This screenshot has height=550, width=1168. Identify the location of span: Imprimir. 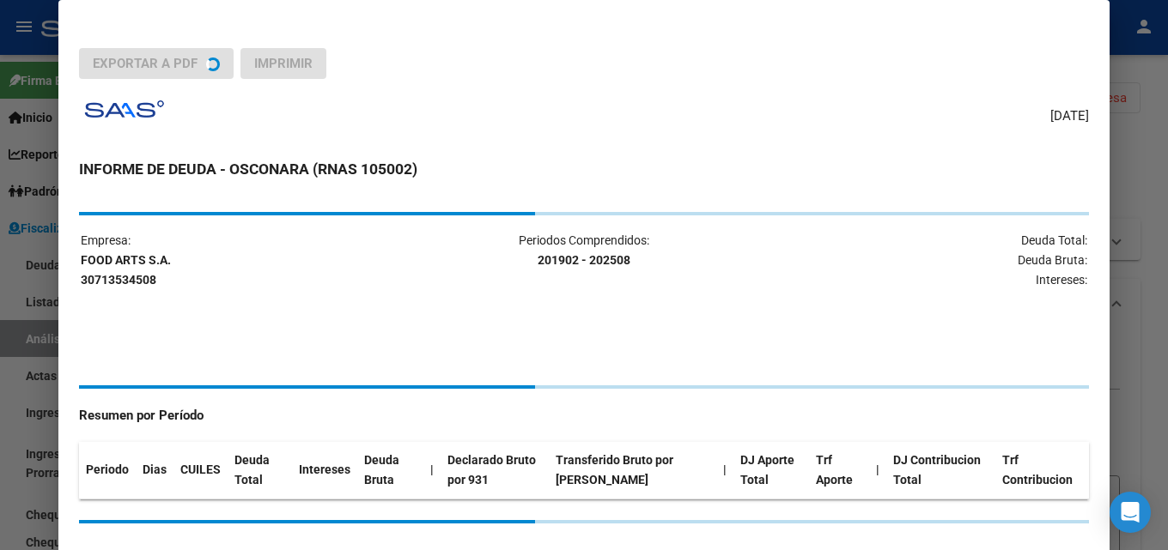
(283, 64).